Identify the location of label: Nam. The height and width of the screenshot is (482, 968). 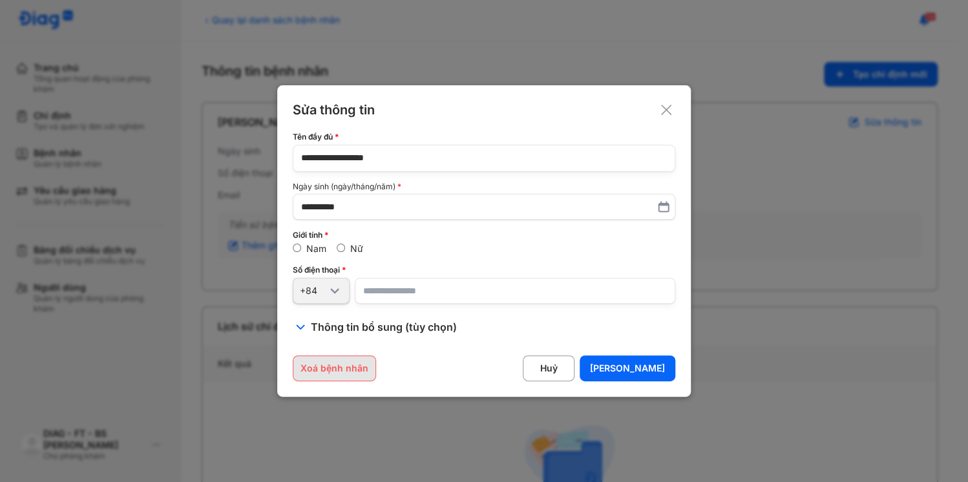
(316, 248).